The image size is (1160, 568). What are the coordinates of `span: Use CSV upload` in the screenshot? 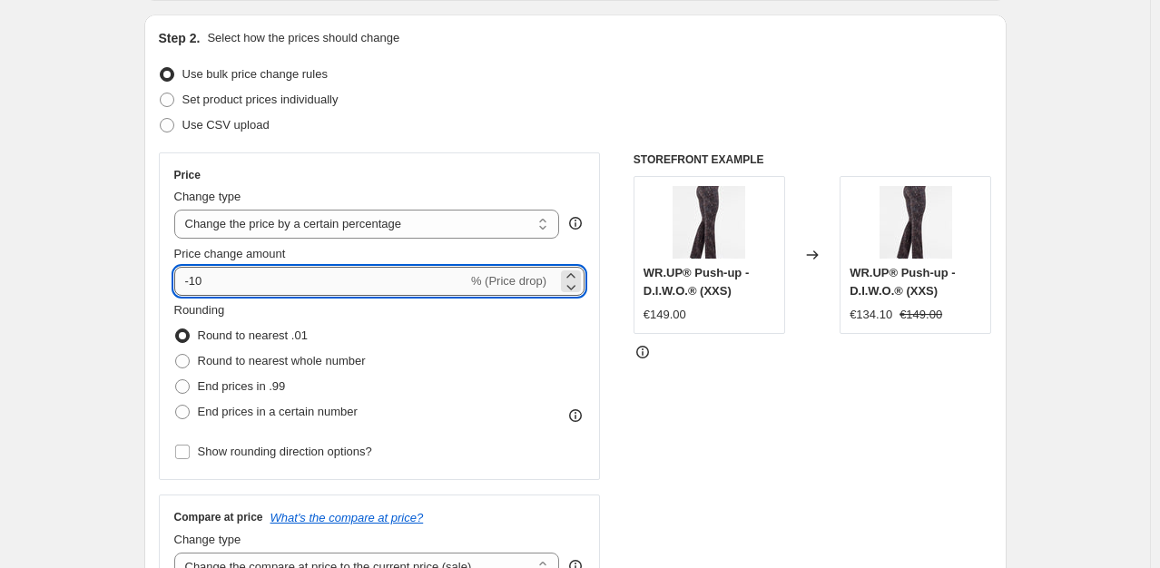 It's located at (226, 124).